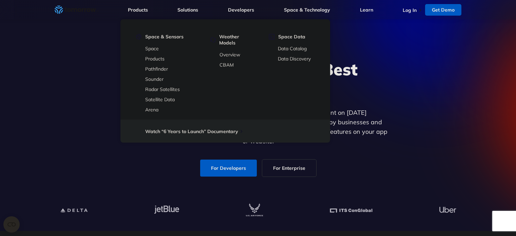 The image size is (516, 236). Describe the element at coordinates (241, 10) in the screenshot. I see `a: Developers` at that location.